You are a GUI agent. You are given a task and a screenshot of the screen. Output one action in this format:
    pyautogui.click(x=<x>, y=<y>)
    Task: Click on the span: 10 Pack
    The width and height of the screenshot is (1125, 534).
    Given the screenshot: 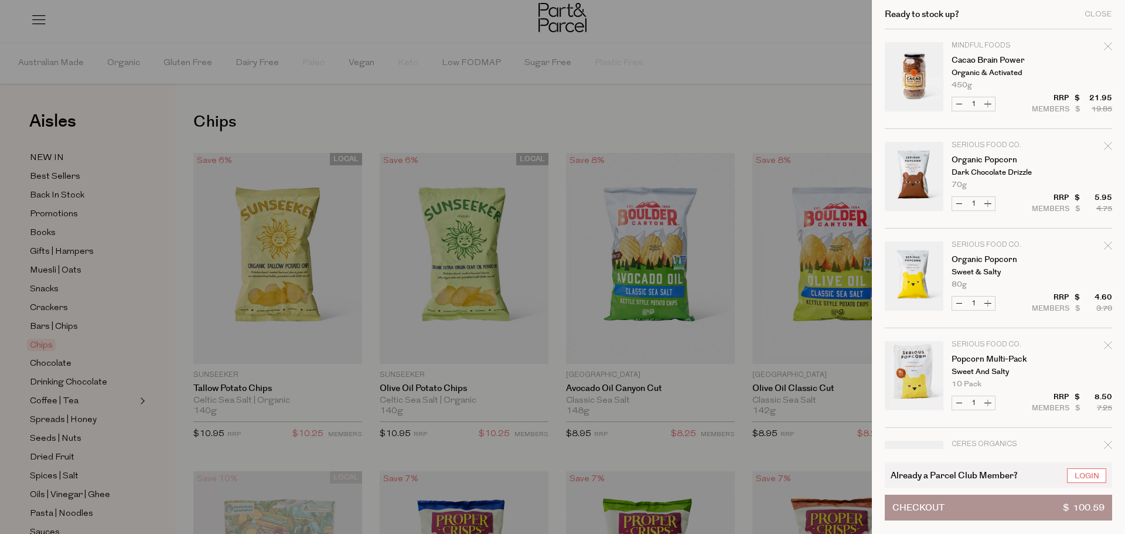 What is the action you would take?
    pyautogui.click(x=966, y=384)
    